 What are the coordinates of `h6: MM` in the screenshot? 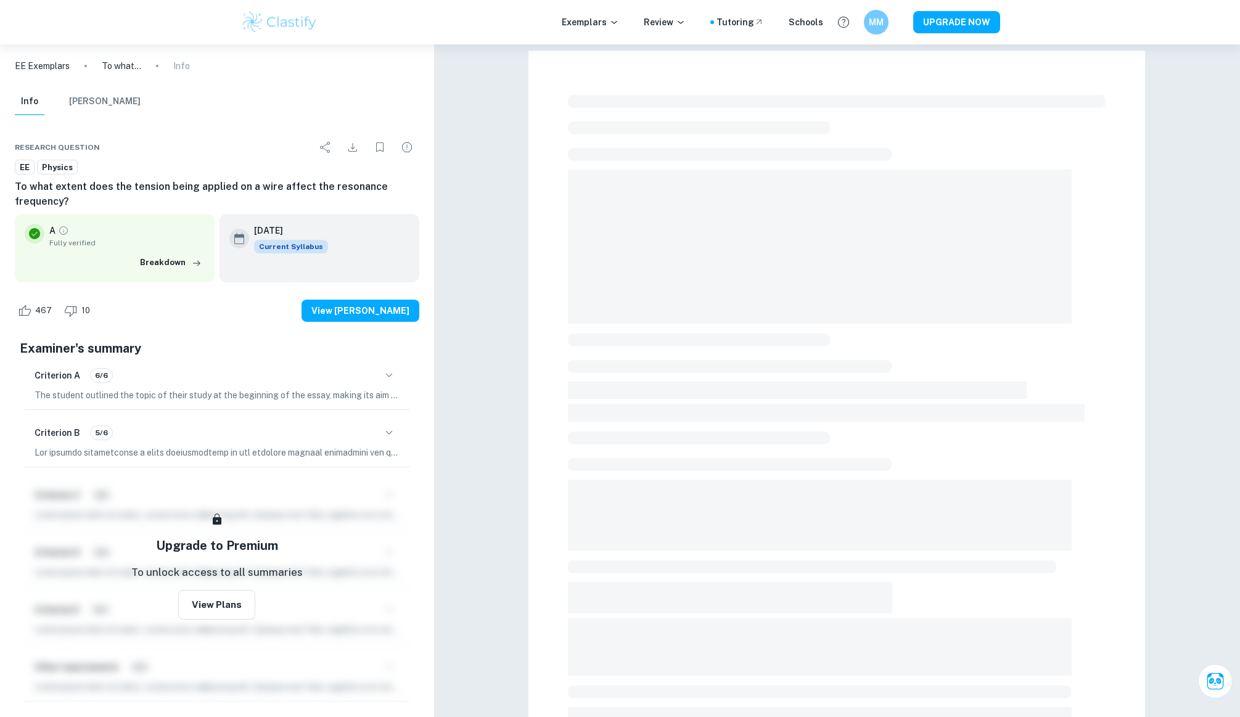 It's located at (875, 22).